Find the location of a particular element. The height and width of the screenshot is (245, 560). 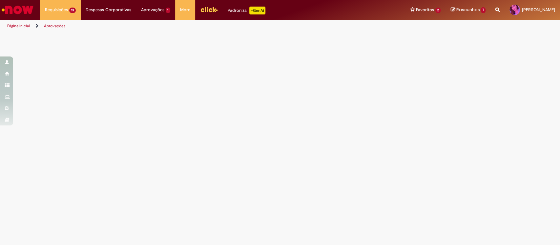

a: Rascunhos is located at coordinates (468, 10).